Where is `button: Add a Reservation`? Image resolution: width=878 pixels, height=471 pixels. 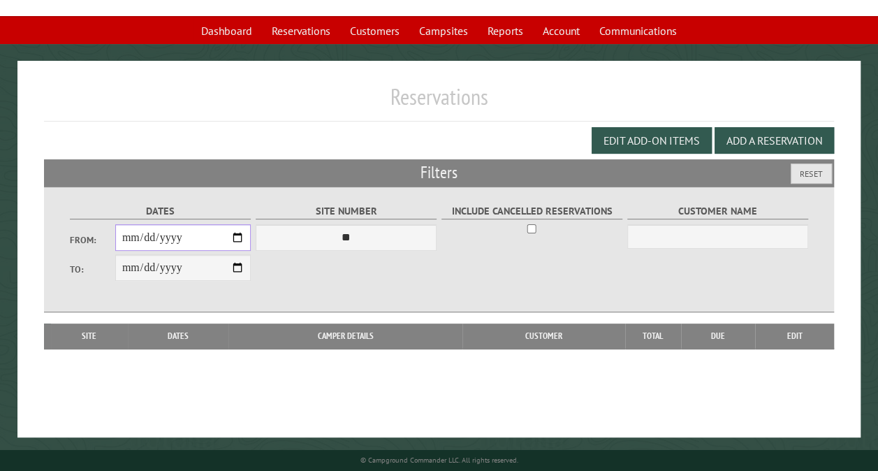 button: Add a Reservation is located at coordinates (774, 140).